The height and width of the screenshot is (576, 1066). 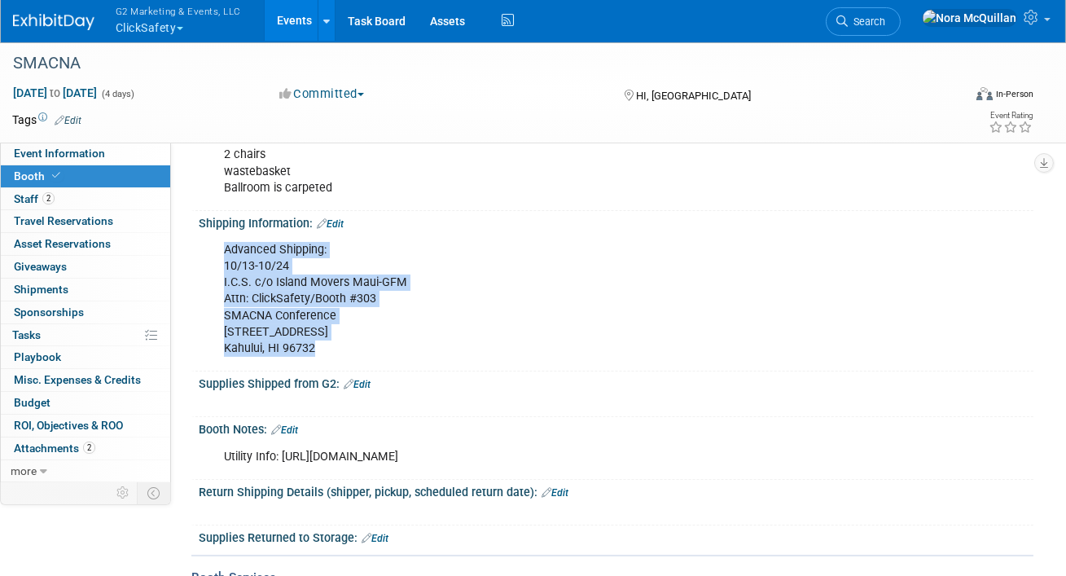 I want to click on a: Shipments, so click(x=85, y=289).